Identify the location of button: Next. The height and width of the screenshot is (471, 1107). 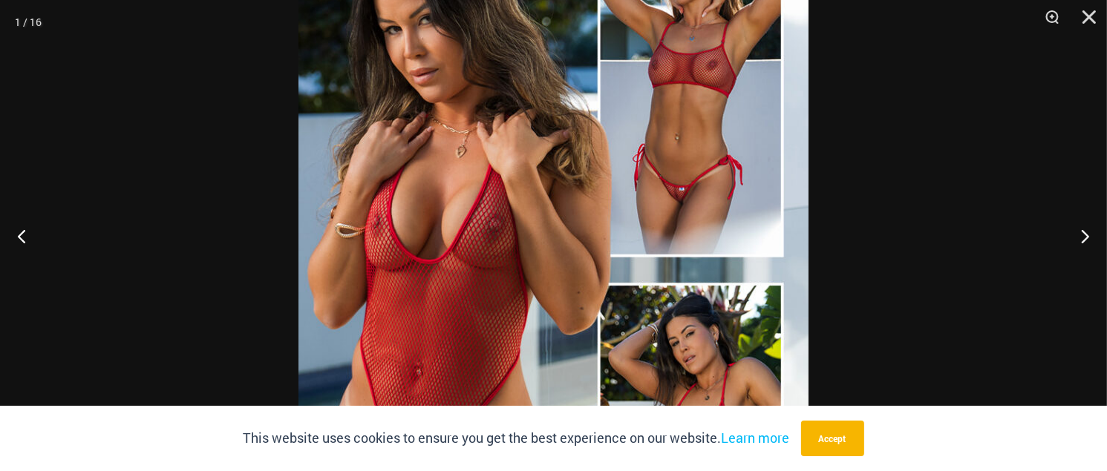
(1079, 236).